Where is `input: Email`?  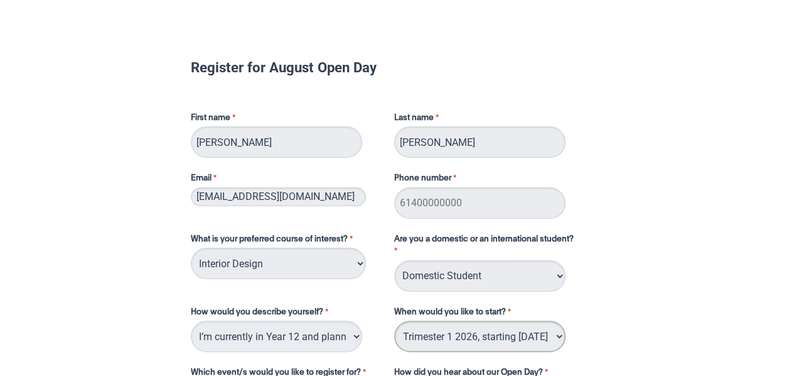 input: Email is located at coordinates (278, 197).